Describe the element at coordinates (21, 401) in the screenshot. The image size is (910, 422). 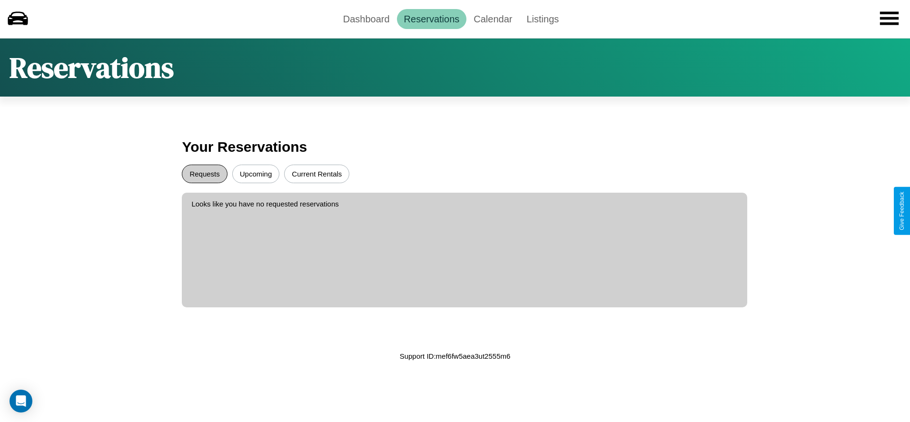
I see `div: Open Intercom Messenger` at that location.